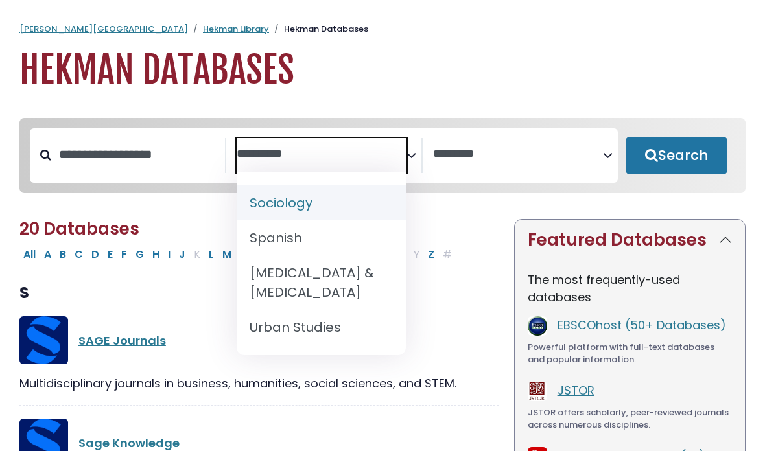 This screenshot has width=765, height=451. I want to click on button: Filter Results A, so click(47, 255).